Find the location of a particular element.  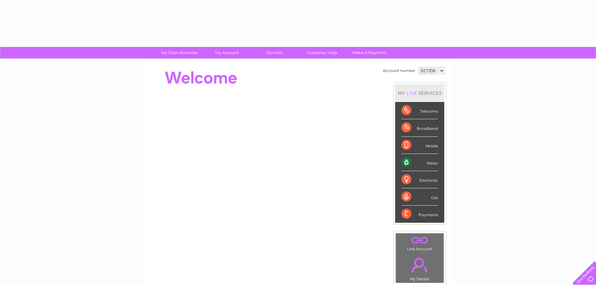

a: Customer Help is located at coordinates (322, 53).